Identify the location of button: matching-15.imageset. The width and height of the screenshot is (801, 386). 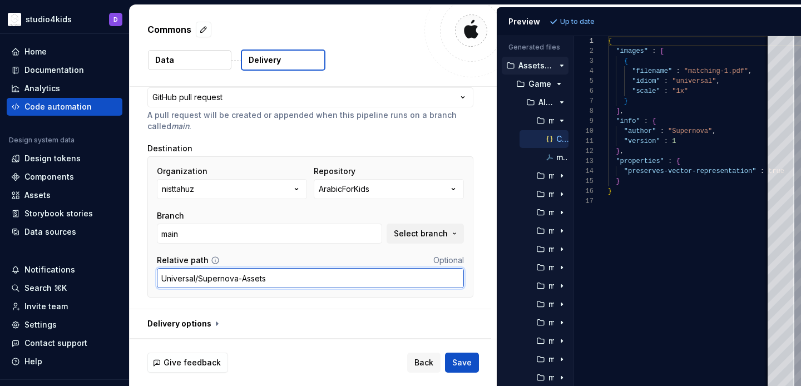
(542, 267).